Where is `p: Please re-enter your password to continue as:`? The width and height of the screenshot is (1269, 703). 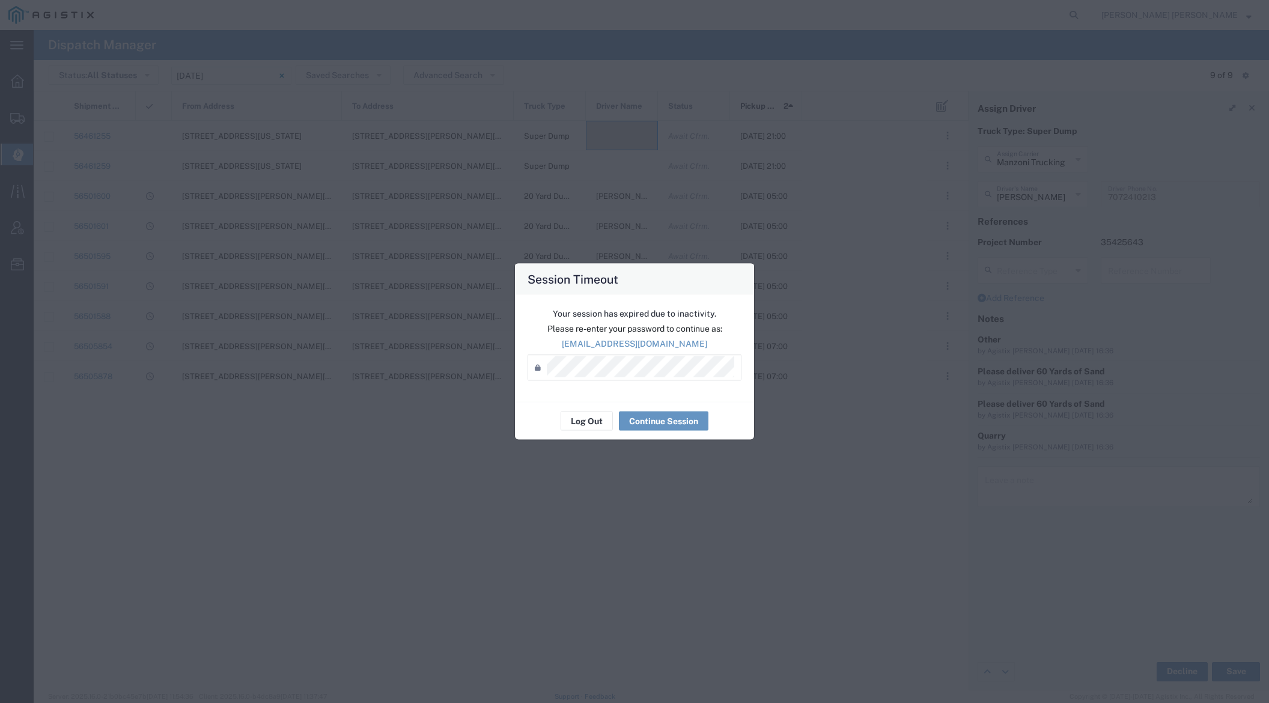
p: Please re-enter your password to continue as: is located at coordinates (635, 329).